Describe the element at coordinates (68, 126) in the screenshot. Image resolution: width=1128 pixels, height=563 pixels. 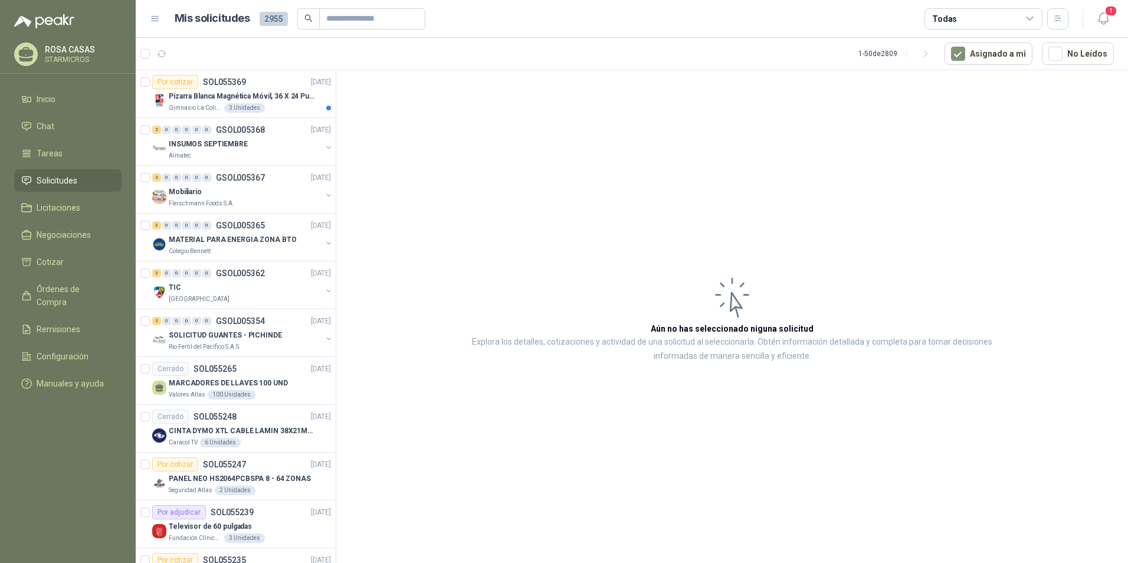
I see `a: Chat` at that location.